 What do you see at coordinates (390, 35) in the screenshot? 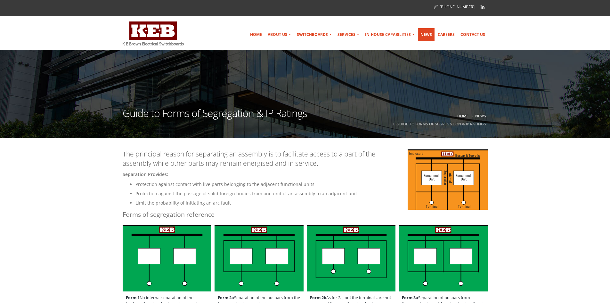
I see `a: In-house Capabilities` at bounding box center [390, 35].